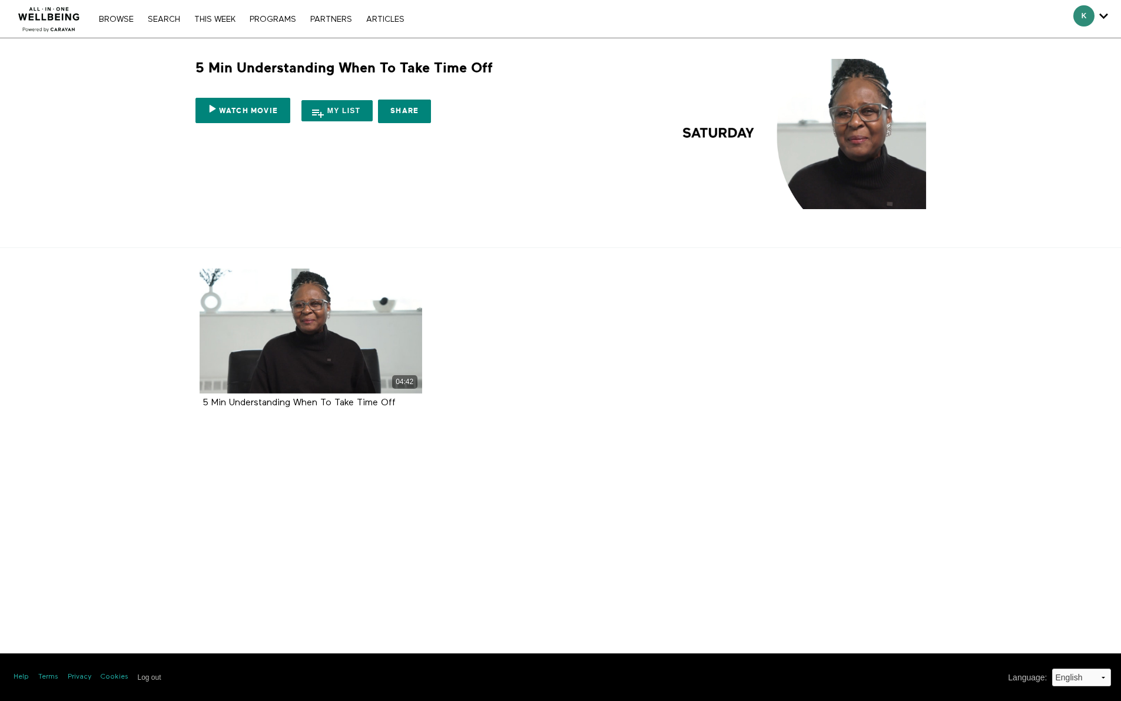 The width and height of the screenshot is (1121, 701). Describe the element at coordinates (299, 403) in the screenshot. I see `strong: 5 Min Understanding When To Take Time Off` at that location.